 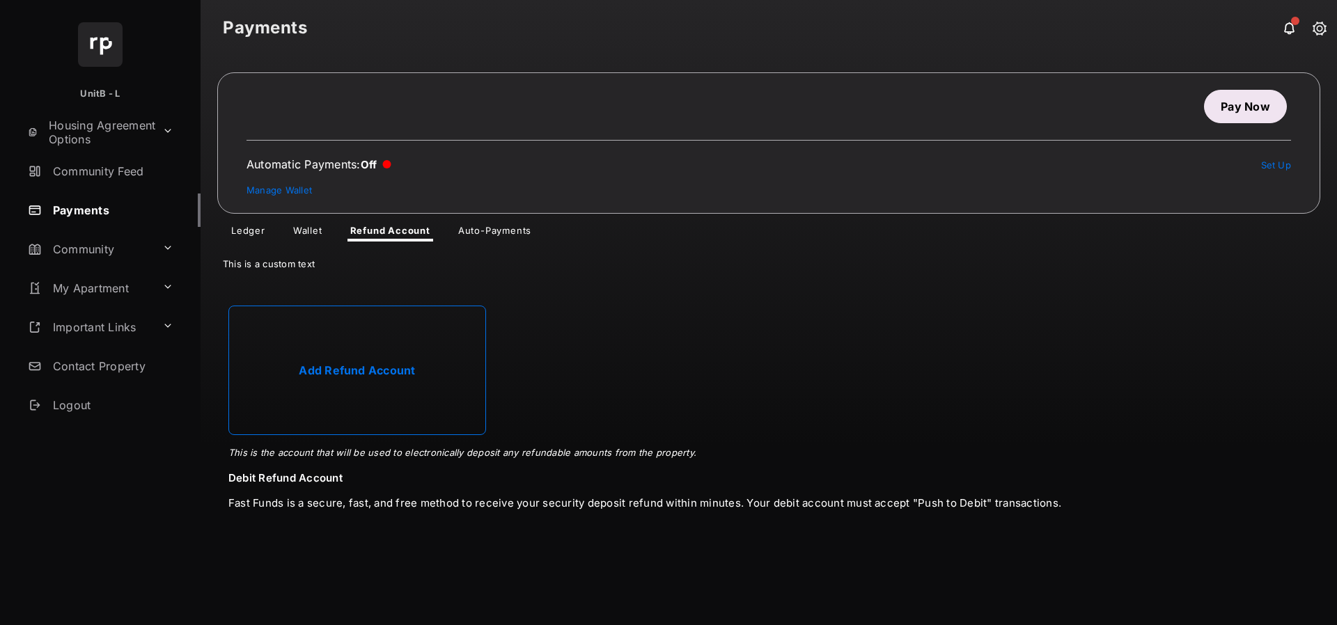 What do you see at coordinates (248, 233) in the screenshot?
I see `a: Ledger` at bounding box center [248, 233].